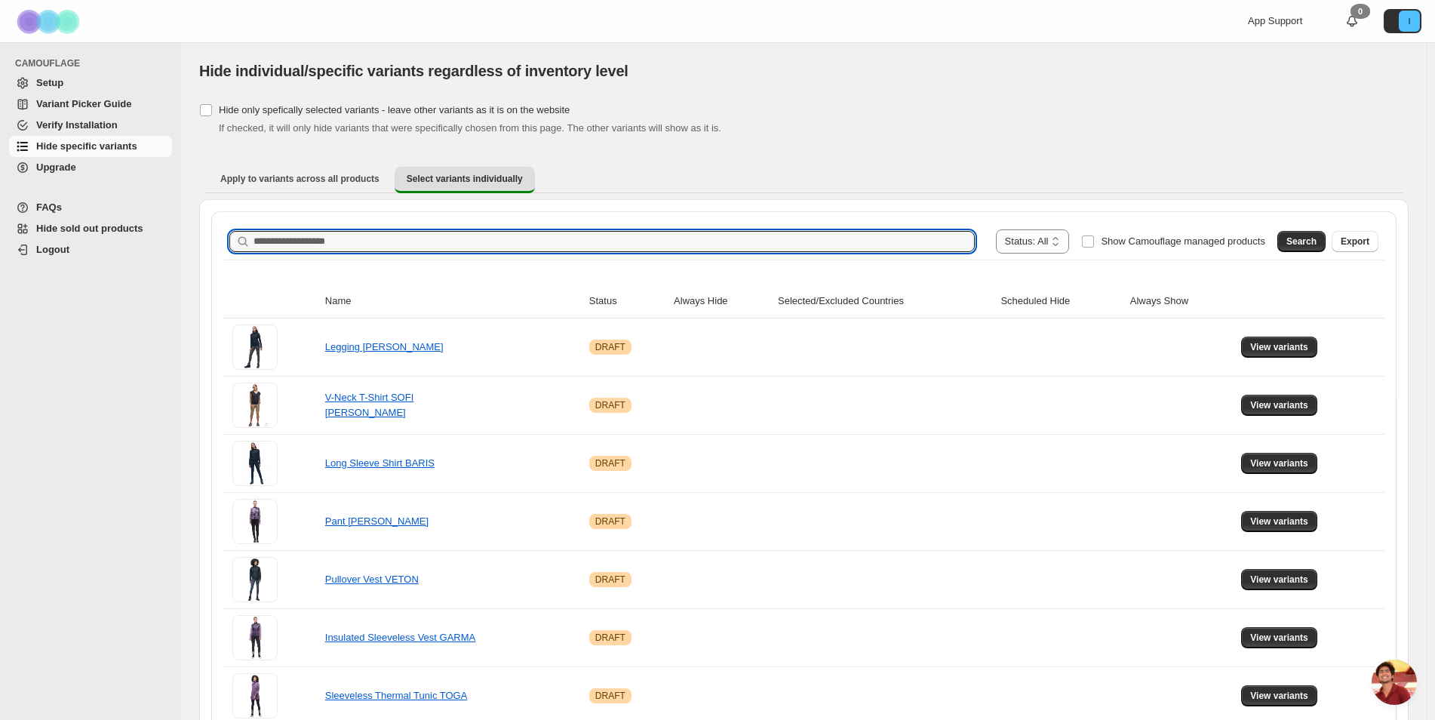 The height and width of the screenshot is (720, 1435). What do you see at coordinates (465, 180) in the screenshot?
I see `button: Select variants individually` at bounding box center [465, 180].